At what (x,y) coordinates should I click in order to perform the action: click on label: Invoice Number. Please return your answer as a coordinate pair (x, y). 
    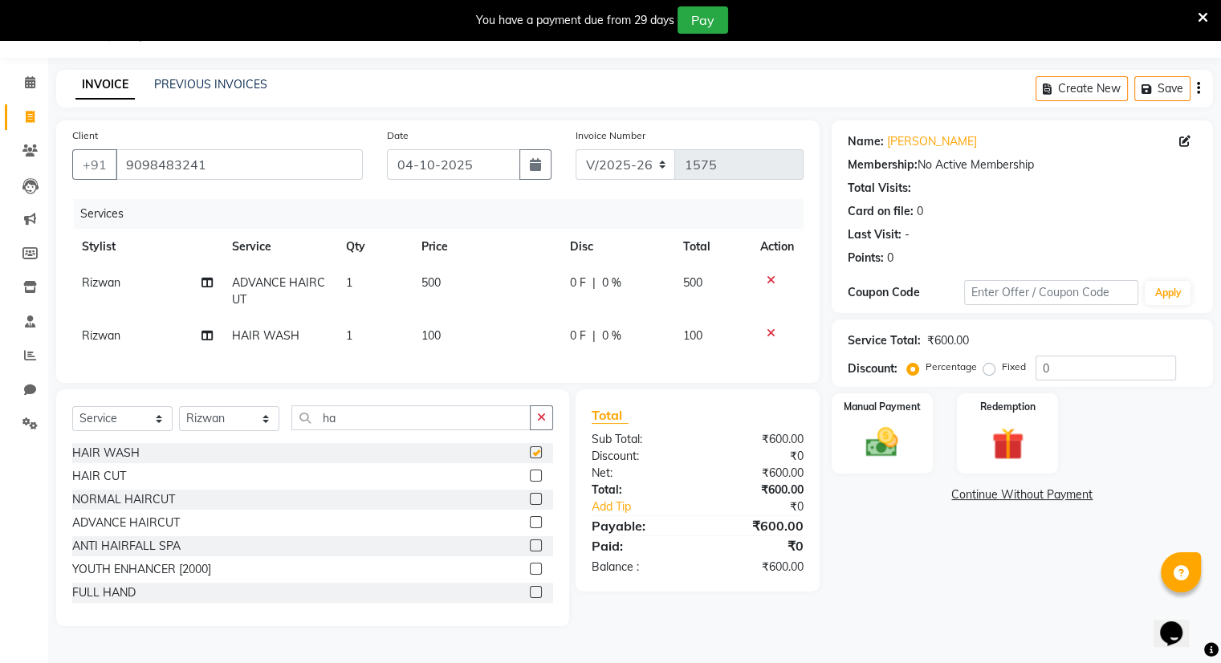
    Looking at the image, I should click on (610, 136).